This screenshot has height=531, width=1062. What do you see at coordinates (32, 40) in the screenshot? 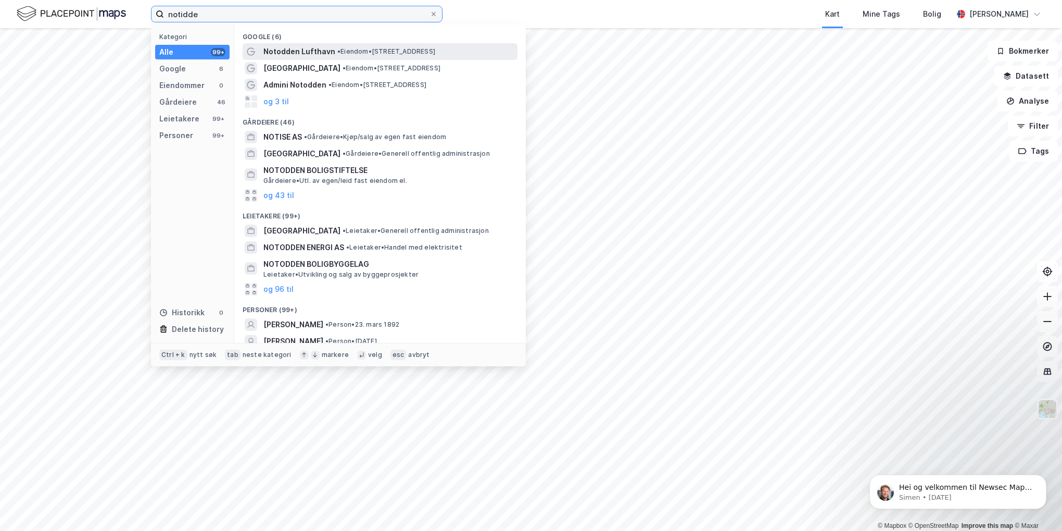
I see `img: Profile image for Simen` at bounding box center [32, 40].